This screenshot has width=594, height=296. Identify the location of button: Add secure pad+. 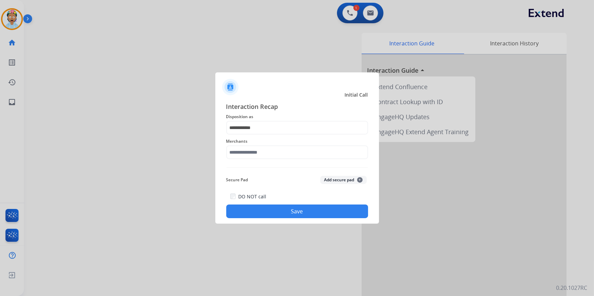
(343, 180).